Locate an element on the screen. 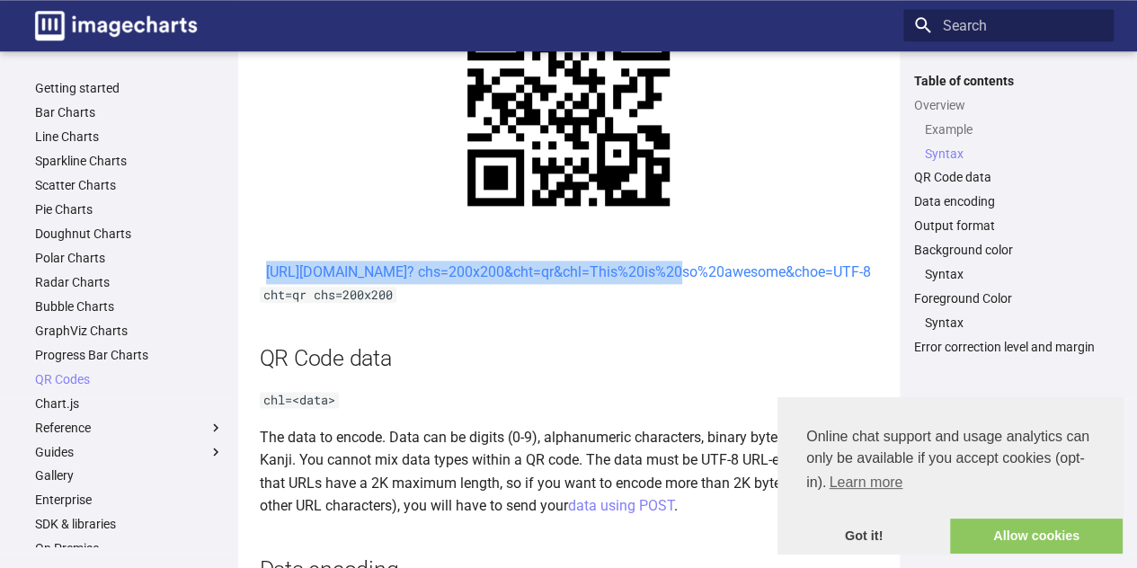 This screenshot has height=568, width=1137. code: cht=qr chs=200x200 is located at coordinates (328, 295).